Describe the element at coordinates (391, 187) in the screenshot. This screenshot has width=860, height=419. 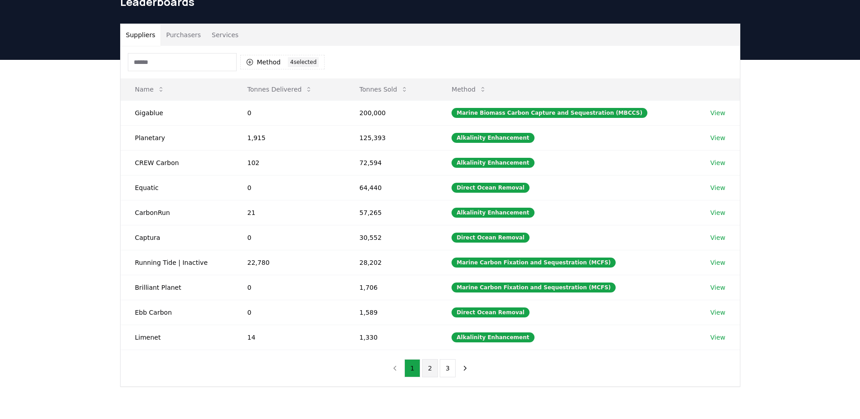
I see `td: 64,440` at that location.